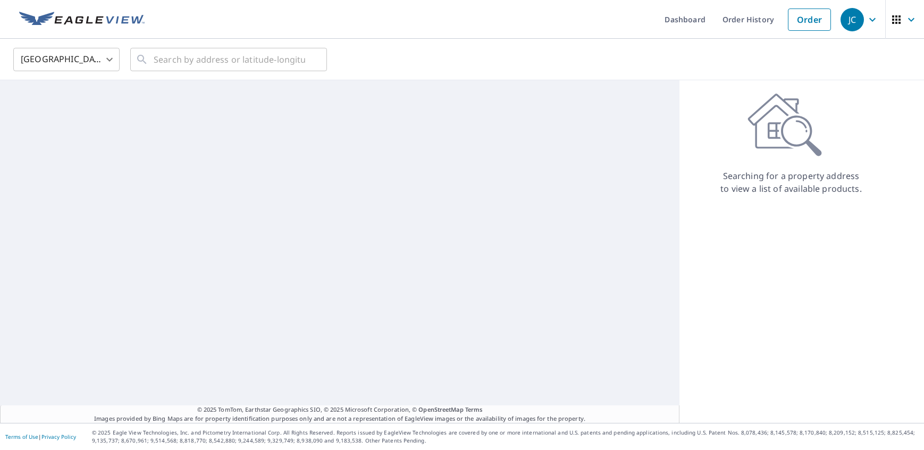 The height and width of the screenshot is (450, 924). I want to click on img: EV Logo, so click(82, 20).